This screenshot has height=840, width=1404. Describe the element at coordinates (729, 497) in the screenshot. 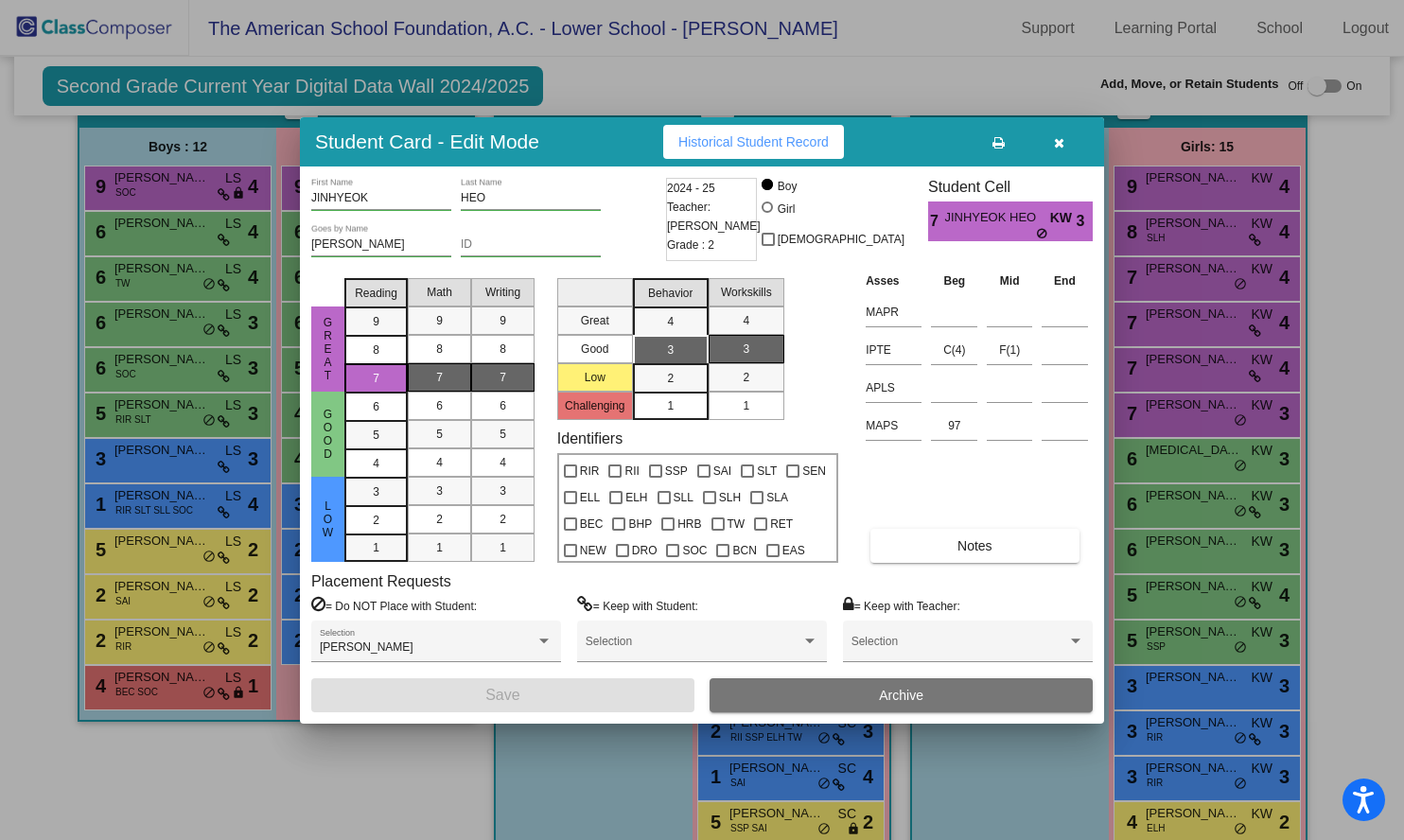

I see `span: SLH` at that location.